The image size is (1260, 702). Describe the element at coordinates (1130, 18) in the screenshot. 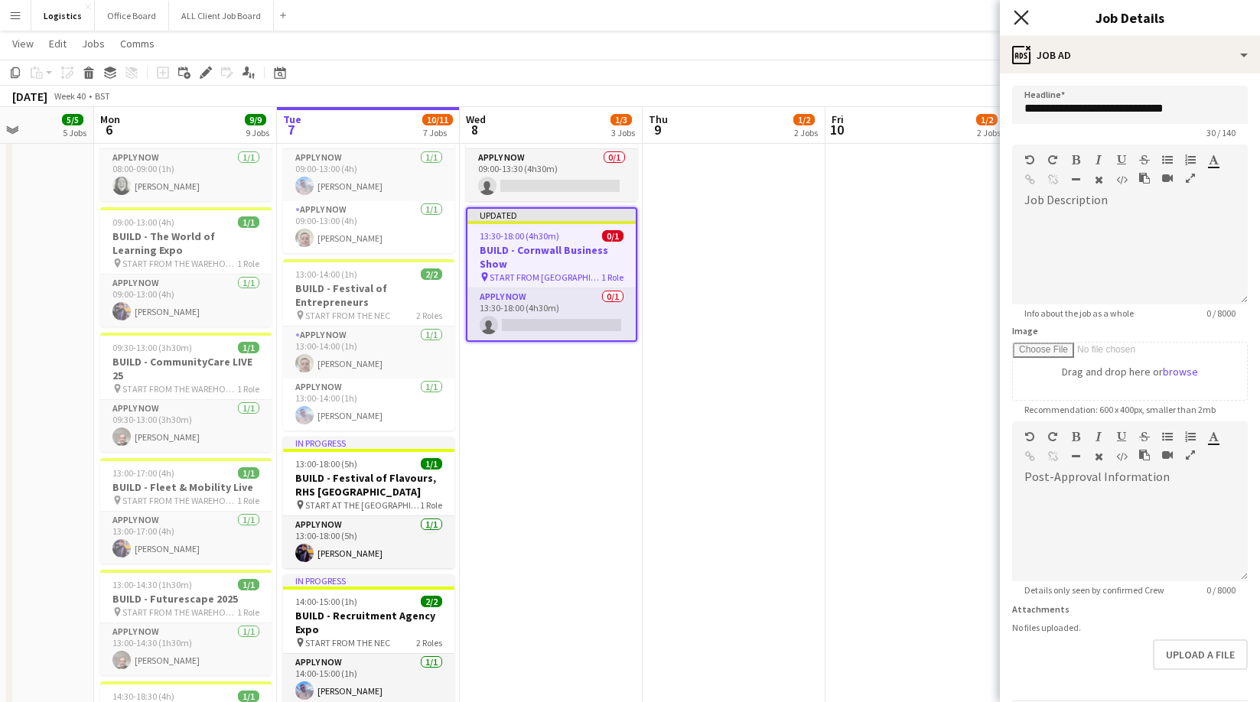

I see `h3: Job Details` at that location.